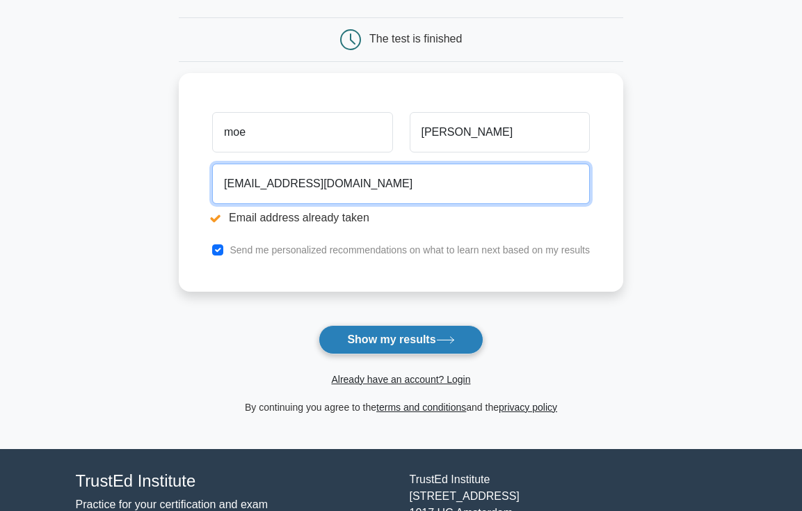 The image size is (802, 511). I want to click on div: The test is finished, so click(415, 38).